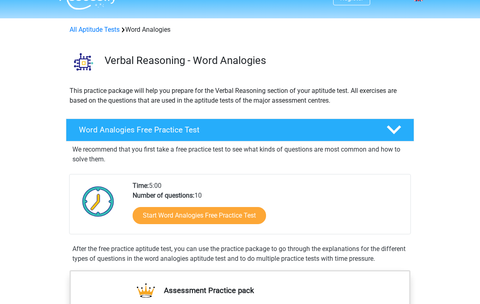  Describe the element at coordinates (240, 30) in the screenshot. I see `div: Word Analogies` at that location.